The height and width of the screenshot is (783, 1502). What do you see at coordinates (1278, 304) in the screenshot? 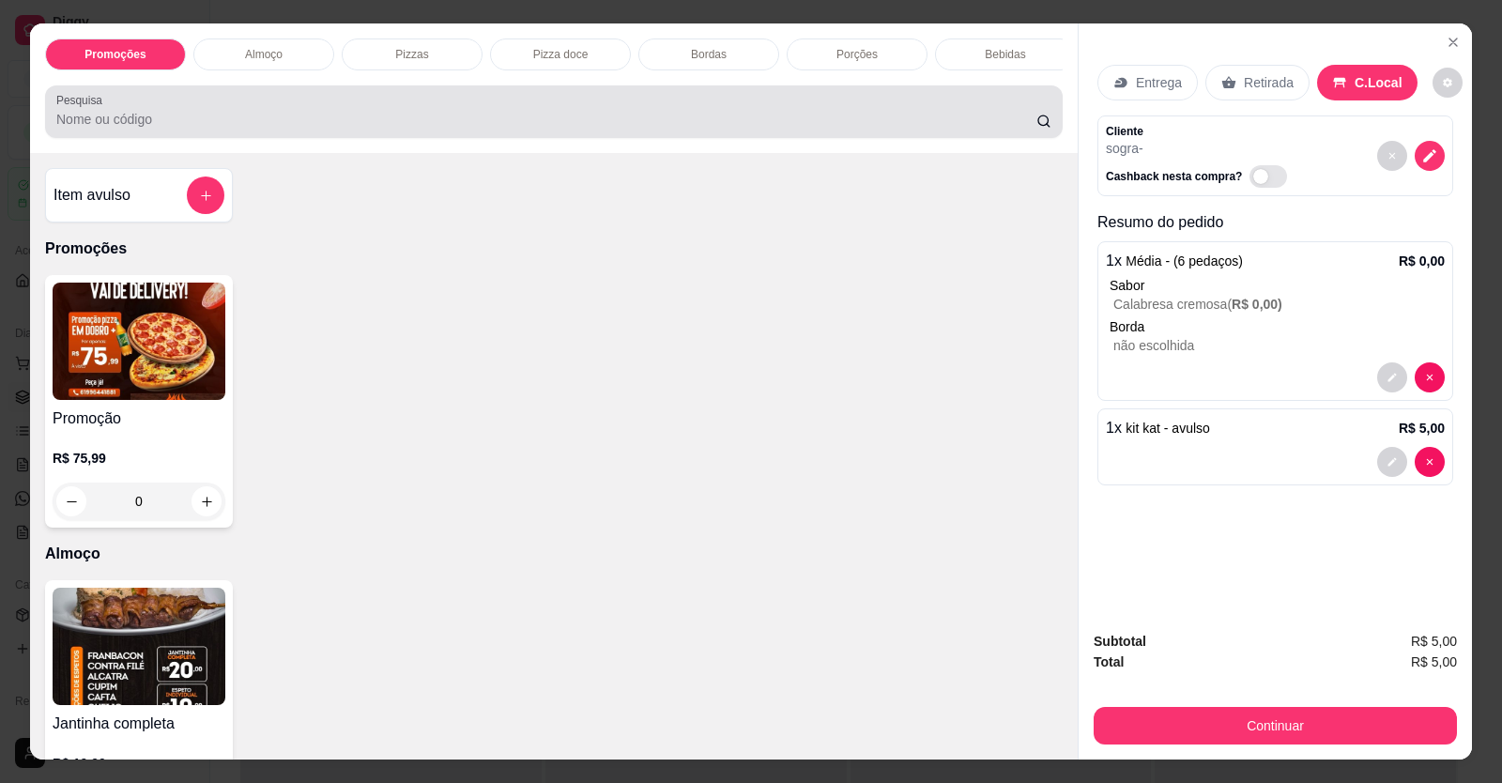
I see `p: Calabresa cremosa (` at bounding box center [1278, 304].